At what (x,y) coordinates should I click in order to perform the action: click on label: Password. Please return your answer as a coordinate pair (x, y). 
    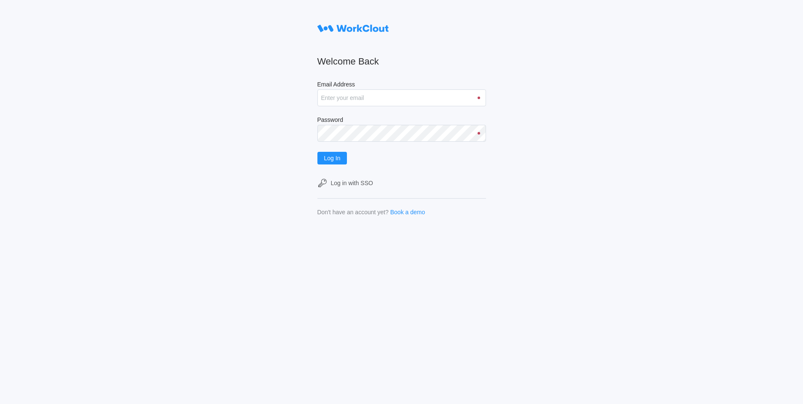
    Looking at the image, I should click on (402, 121).